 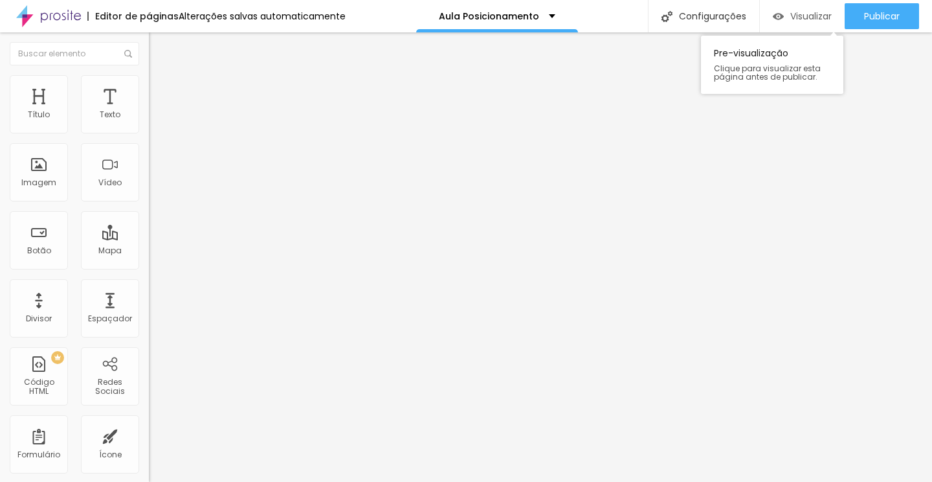 I want to click on div: Texto, so click(x=110, y=115).